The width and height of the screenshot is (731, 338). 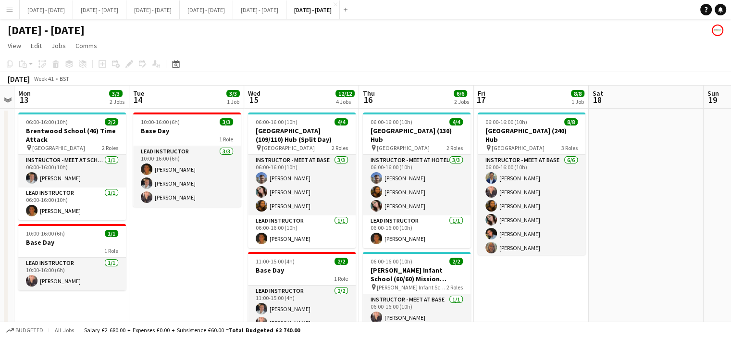 What do you see at coordinates (59, 46) in the screenshot?
I see `span: Jobs` at bounding box center [59, 46].